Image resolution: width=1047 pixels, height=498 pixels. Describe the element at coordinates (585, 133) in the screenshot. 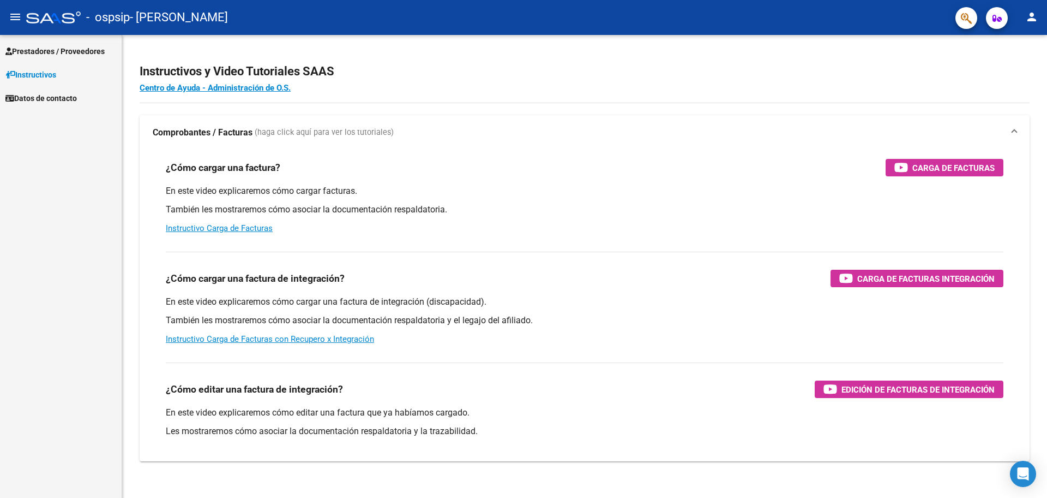

I see `mat-expansion-panel-header: Comprobantes / Facturas (haga click aquí para ver los tutoriales)` at that location.